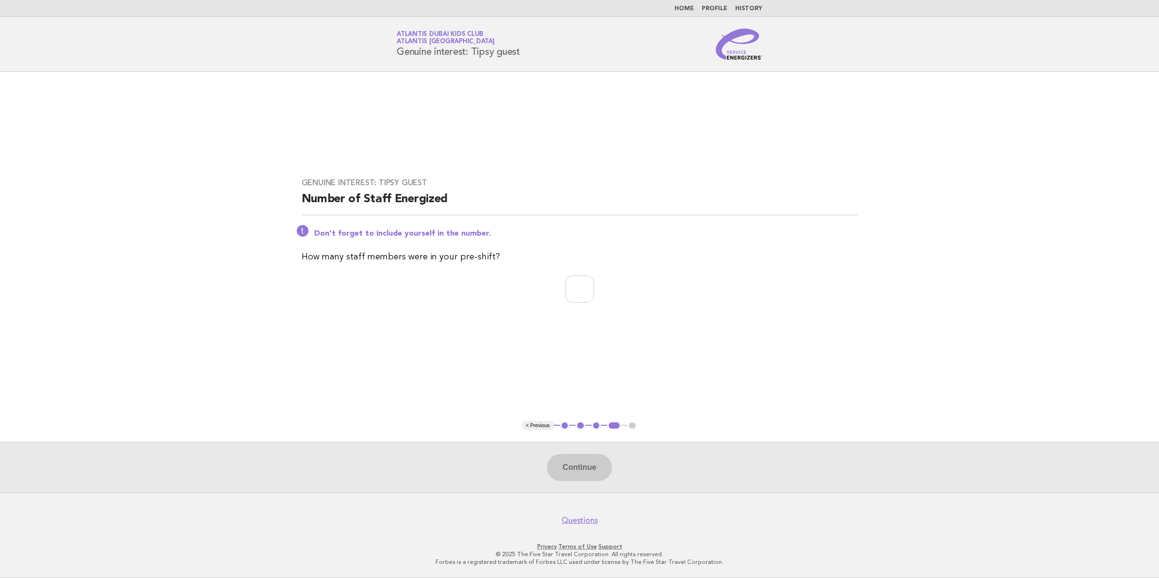 The width and height of the screenshot is (1159, 578). What do you see at coordinates (714, 9) in the screenshot?
I see `a: Profile` at bounding box center [714, 9].